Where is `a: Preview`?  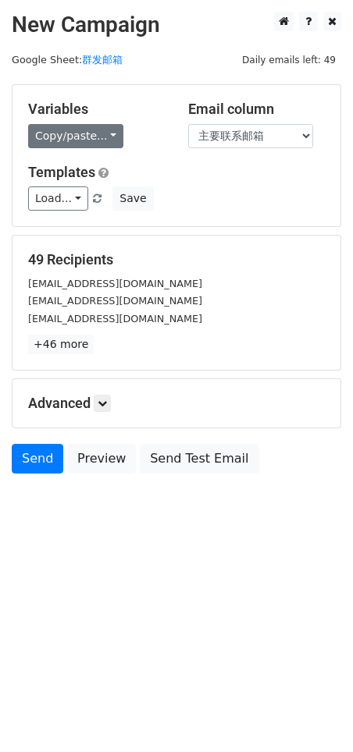 a: Preview is located at coordinates (101, 459).